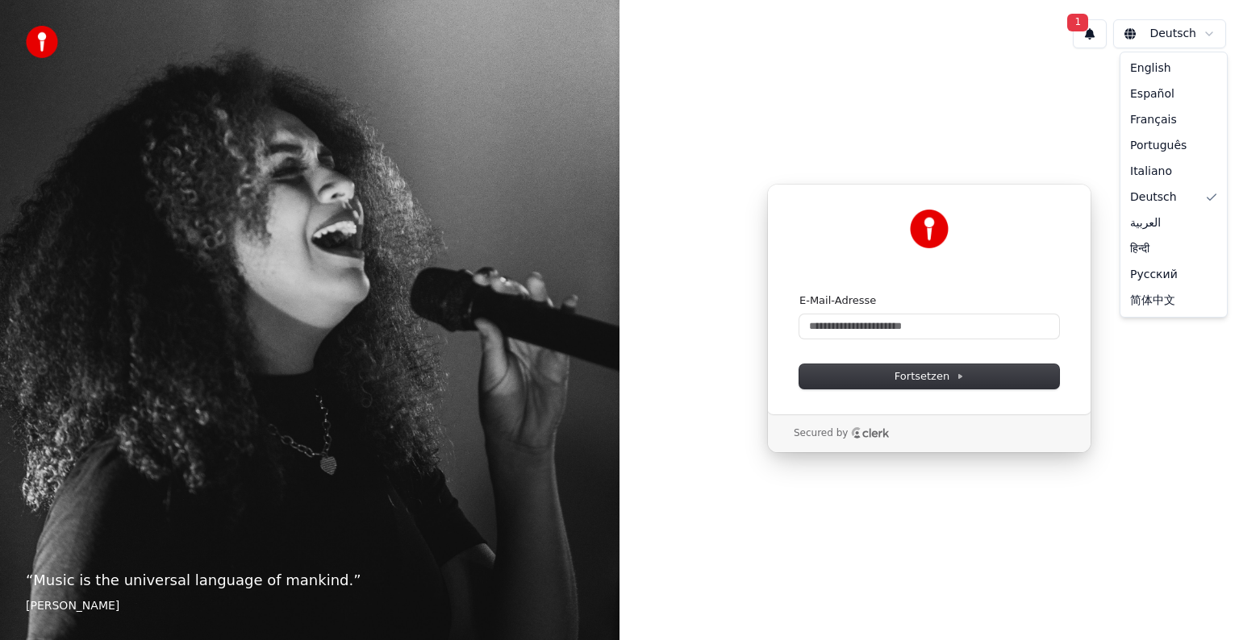 This screenshot has width=1239, height=640. I want to click on span: Français, so click(1153, 120).